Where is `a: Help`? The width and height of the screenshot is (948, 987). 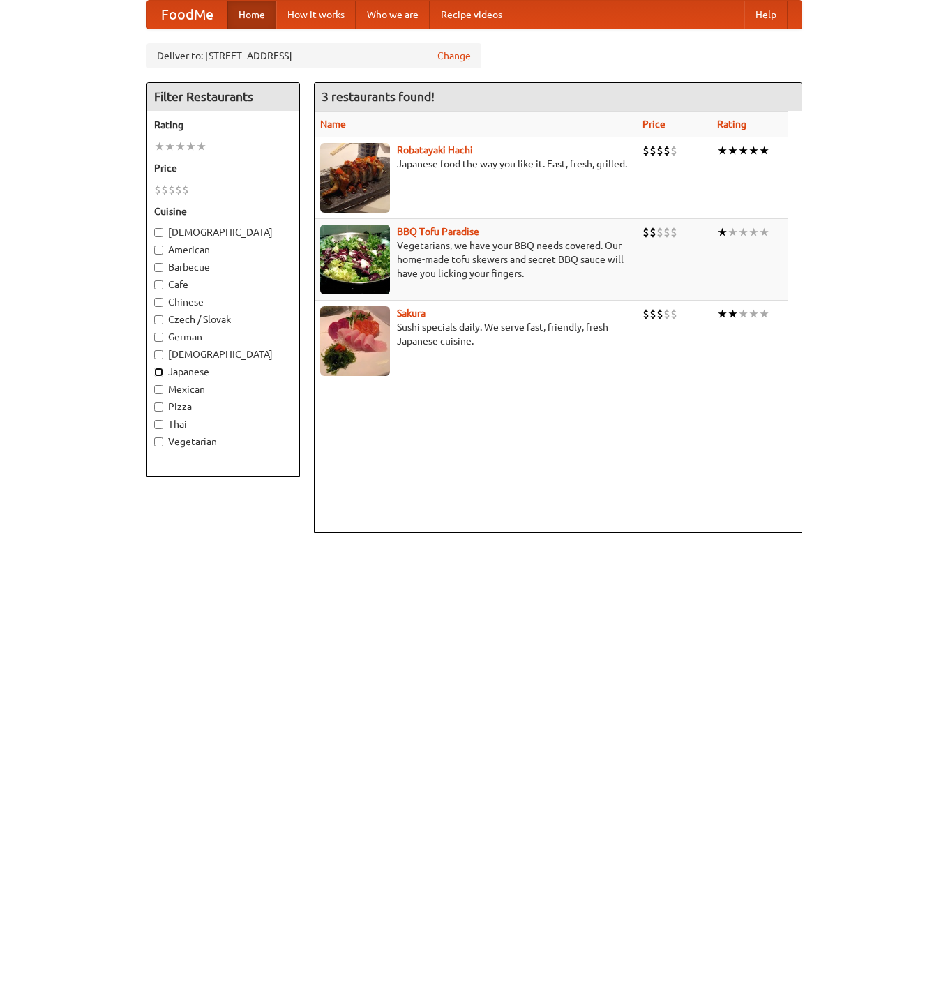
a: Help is located at coordinates (766, 15).